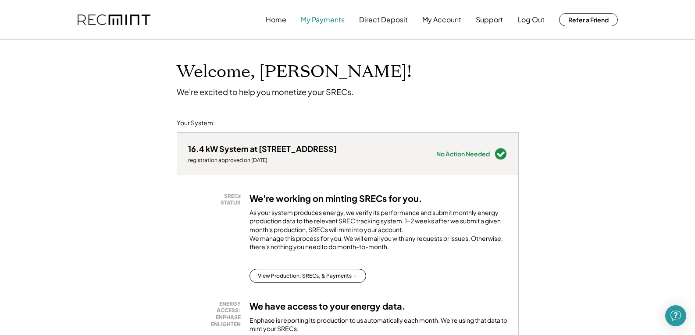 The image size is (695, 335). I want to click on button: View Production, SRECs, & Payments →, so click(308, 276).